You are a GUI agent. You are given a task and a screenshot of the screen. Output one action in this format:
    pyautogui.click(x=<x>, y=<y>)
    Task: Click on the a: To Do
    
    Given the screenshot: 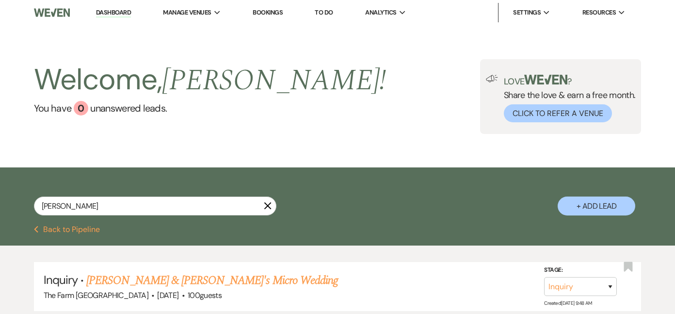 What is the action you would take?
    pyautogui.click(x=323, y=12)
    